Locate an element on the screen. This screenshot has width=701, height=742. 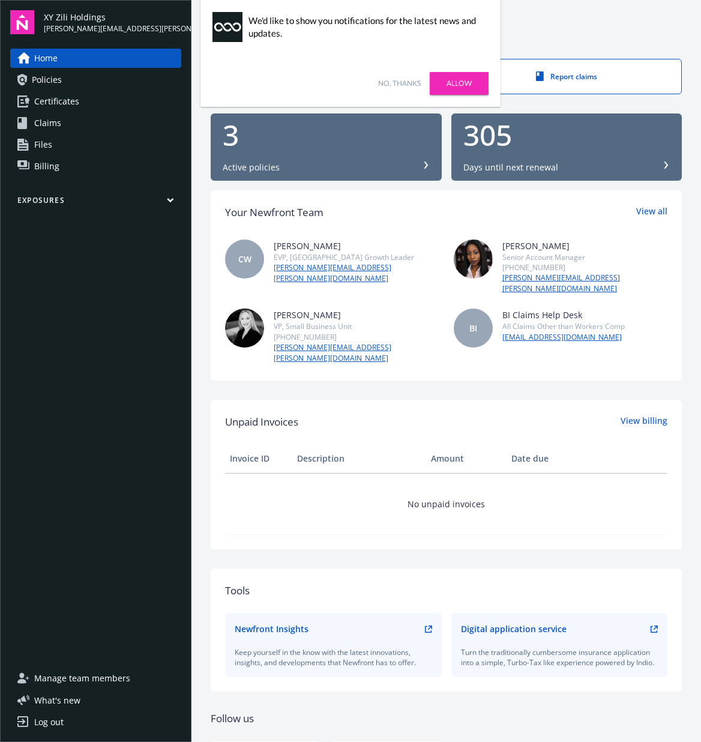
span: XY Zili Holdings is located at coordinates (112, 17).